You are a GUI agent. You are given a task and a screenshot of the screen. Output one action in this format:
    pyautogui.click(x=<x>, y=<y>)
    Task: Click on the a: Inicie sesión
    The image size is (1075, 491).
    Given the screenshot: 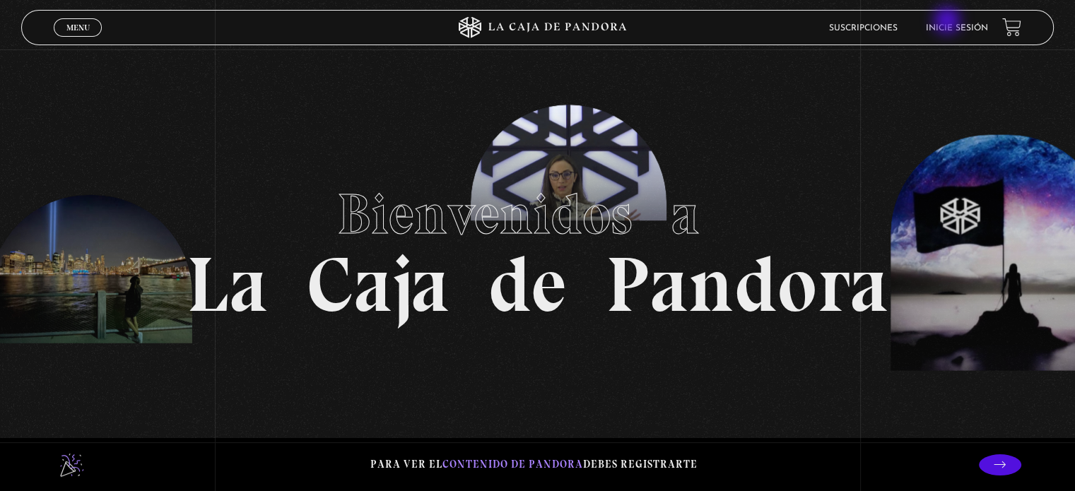 What is the action you would take?
    pyautogui.click(x=957, y=28)
    